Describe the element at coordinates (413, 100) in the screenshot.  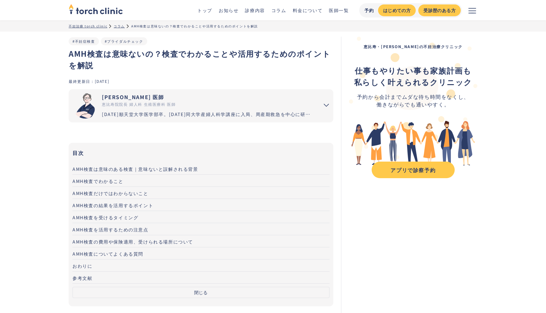
I see `div: 予約から会計までムダな待ち時間をなくし、 働きながらでも通いやすく。` at that location.